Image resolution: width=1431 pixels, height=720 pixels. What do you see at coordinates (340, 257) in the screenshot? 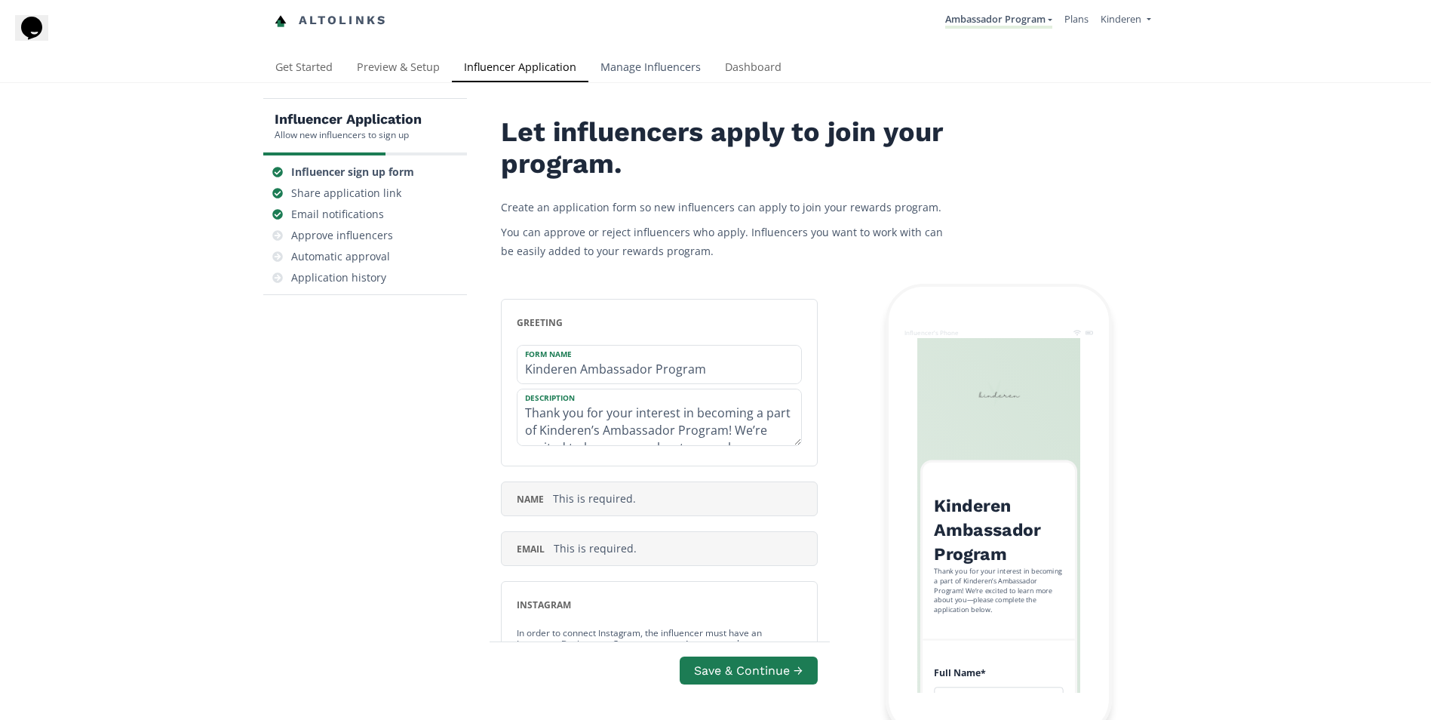
I see `div: Automatic approval` at bounding box center [340, 257].